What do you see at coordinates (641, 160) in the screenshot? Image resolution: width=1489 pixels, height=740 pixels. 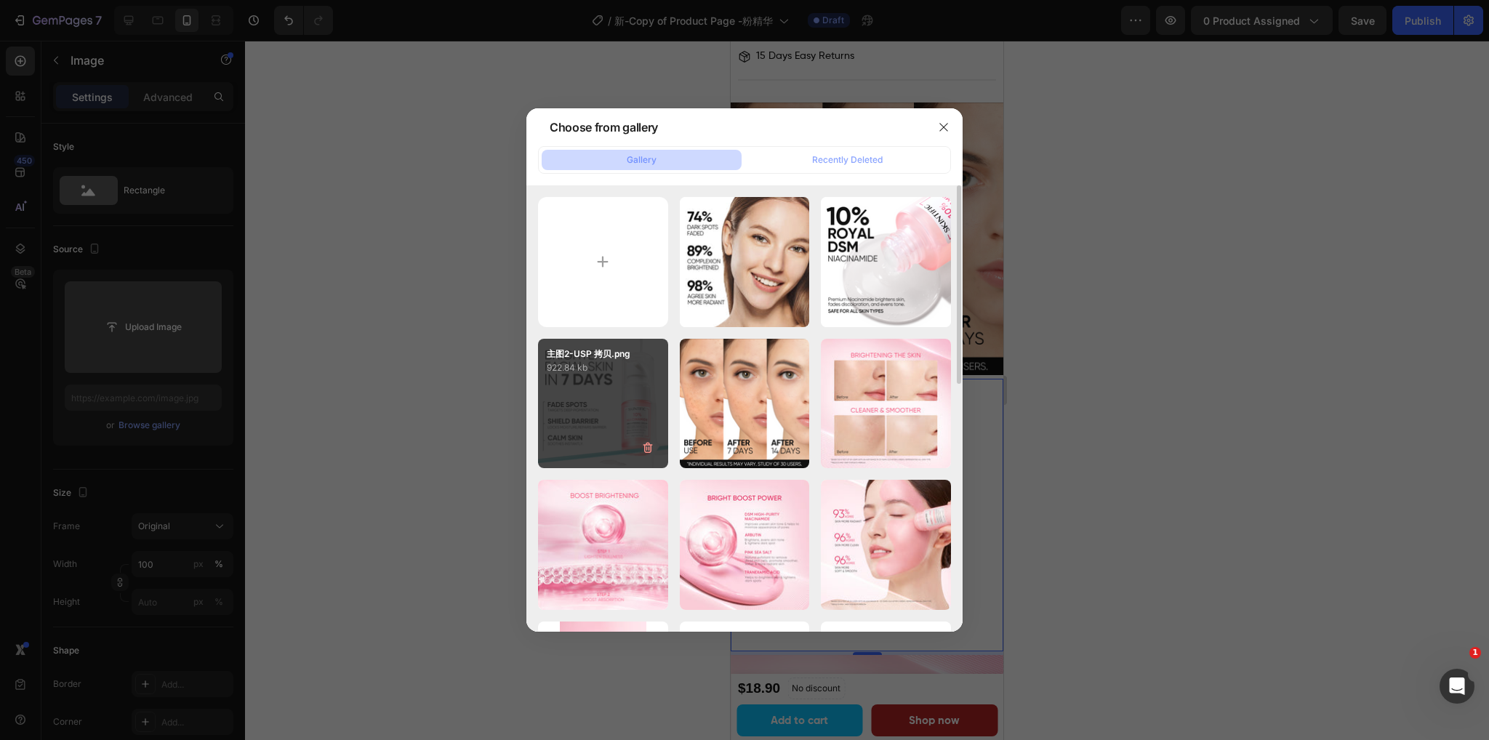 I see `div: Gallery` at bounding box center [641, 160].